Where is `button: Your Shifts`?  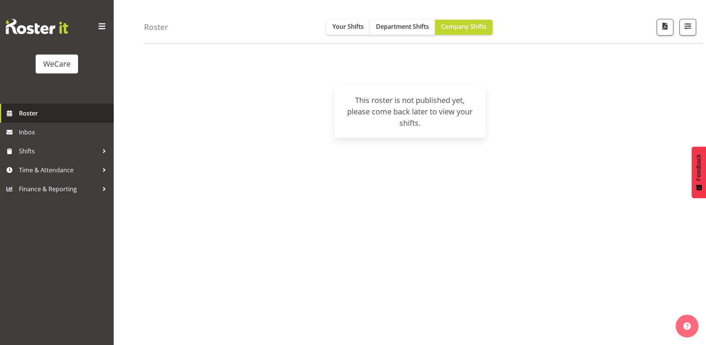 button: Your Shifts is located at coordinates (348, 27).